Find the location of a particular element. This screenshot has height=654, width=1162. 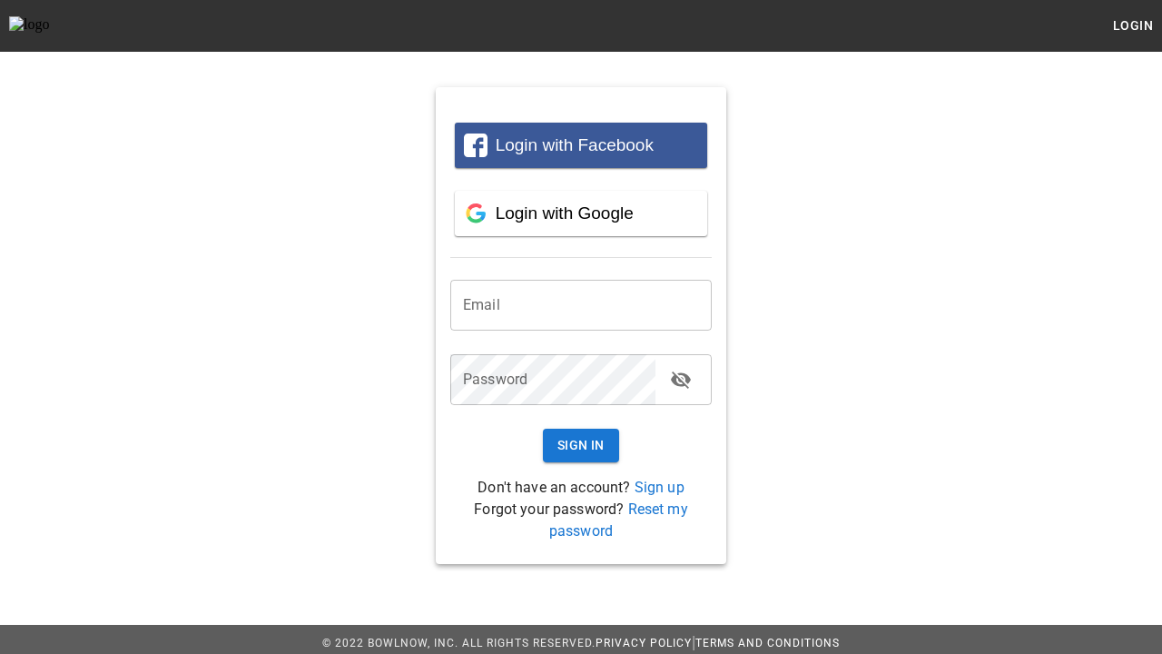

span: Login with Facebook is located at coordinates (575, 144).